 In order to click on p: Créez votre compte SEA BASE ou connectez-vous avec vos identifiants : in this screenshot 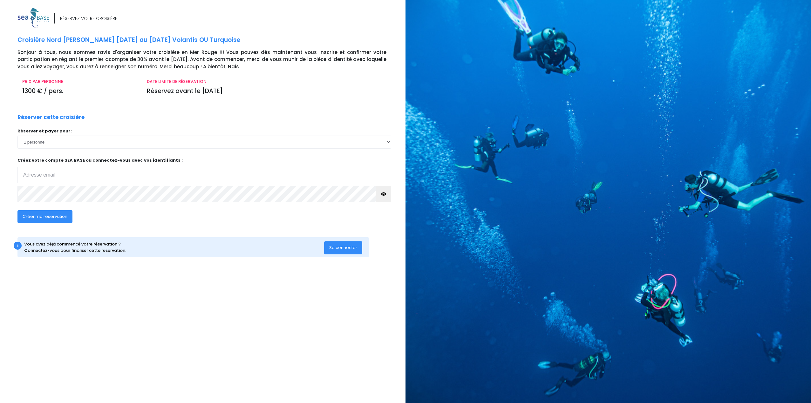, I will do `click(204, 170)`.